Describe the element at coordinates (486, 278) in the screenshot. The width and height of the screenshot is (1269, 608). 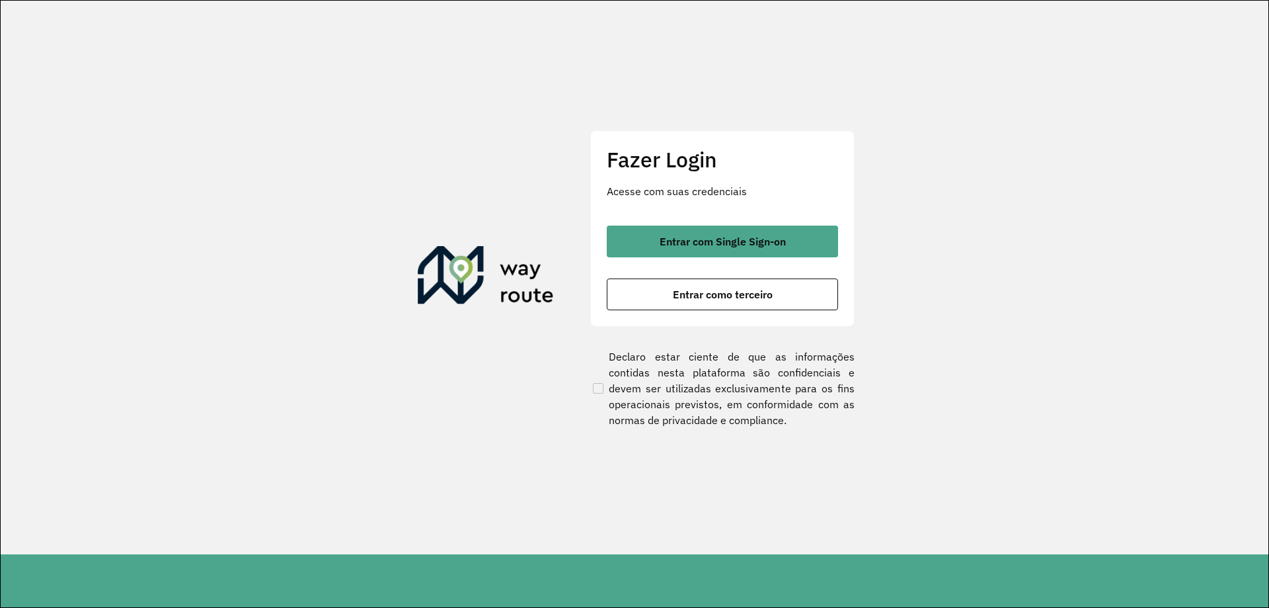
I see `img: Roteirizador AmbevTech` at that location.